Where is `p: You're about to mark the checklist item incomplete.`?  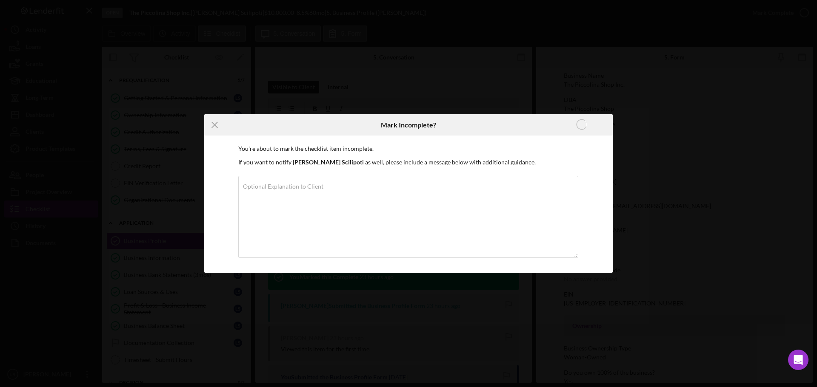 p: You're about to mark the checklist item incomplete. is located at coordinates (408, 149).